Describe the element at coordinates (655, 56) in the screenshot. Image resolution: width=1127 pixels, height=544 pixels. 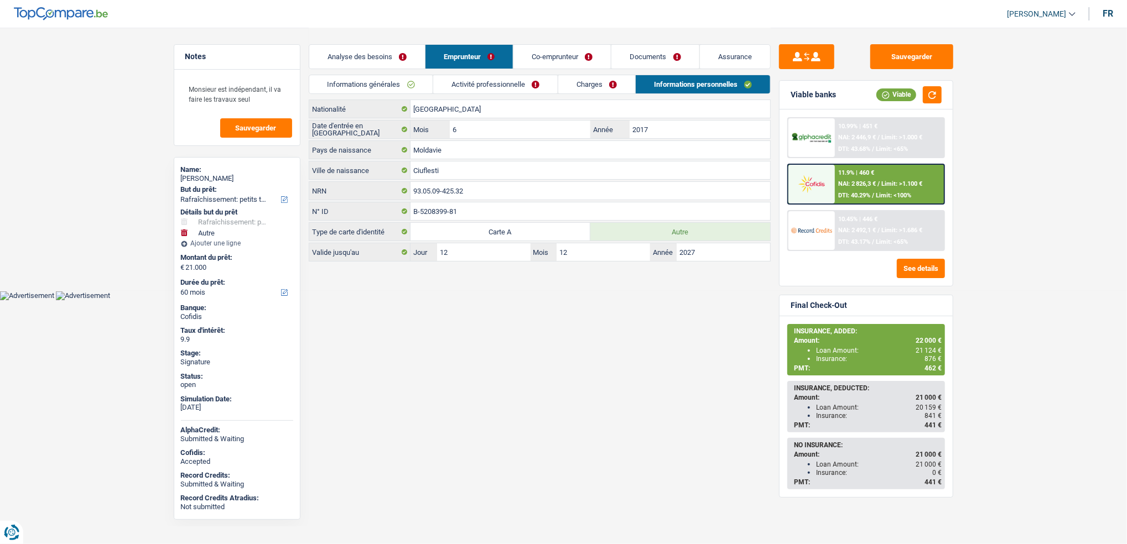
I see `a: Documents` at that location.